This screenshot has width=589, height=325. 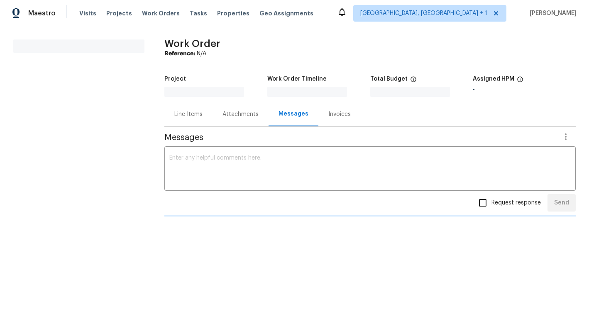 I want to click on span: Messages, so click(x=360, y=137).